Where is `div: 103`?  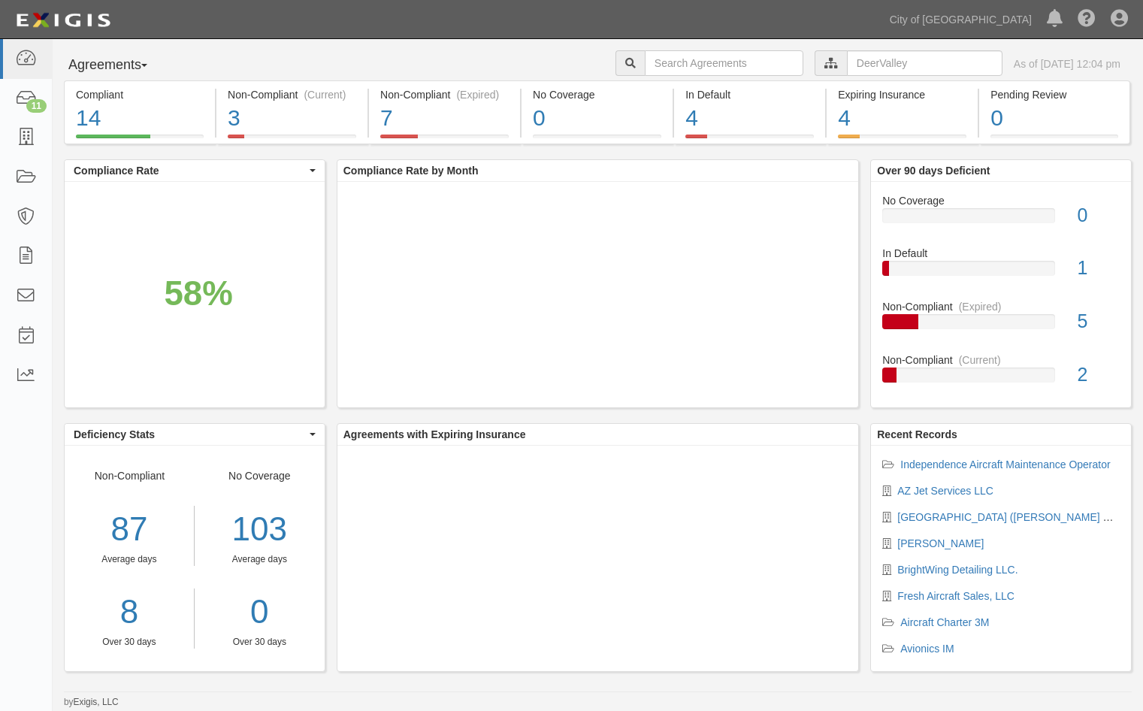
div: 103 is located at coordinates (259, 529).